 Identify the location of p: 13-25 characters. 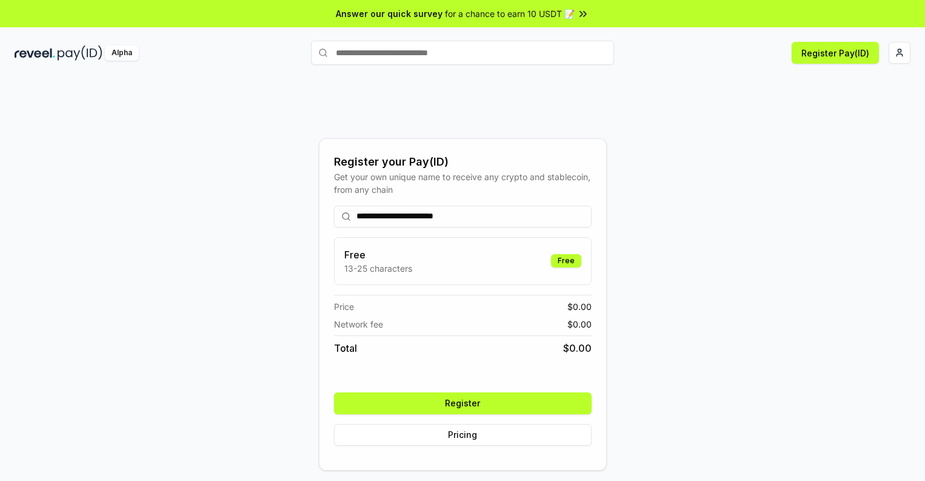
(378, 268).